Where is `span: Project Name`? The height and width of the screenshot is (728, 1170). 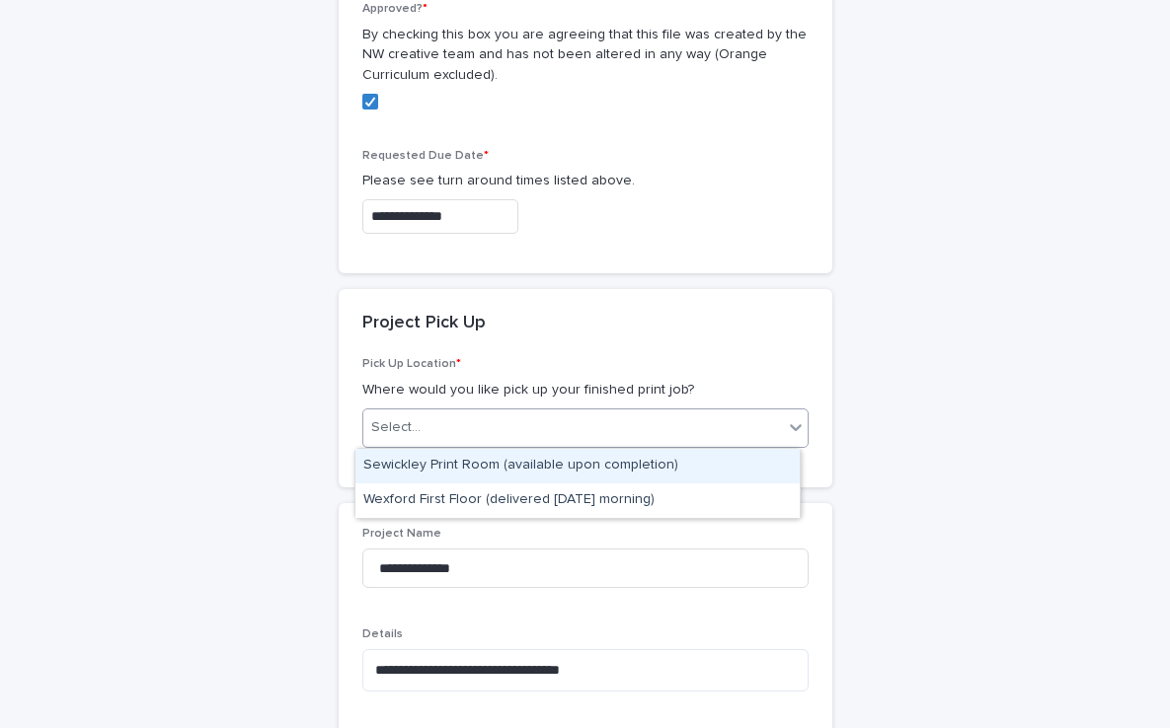
span: Project Name is located at coordinates (402, 534).